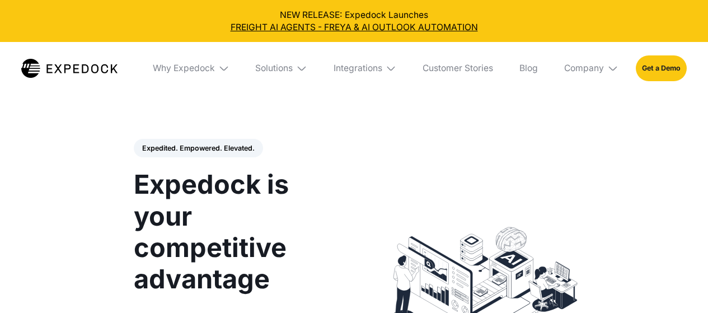 The width and height of the screenshot is (708, 313). What do you see at coordinates (354, 27) in the screenshot?
I see `a: FREIGHT AI AGENTS - FREYA & AI OUTLOOK AUTOMATION` at bounding box center [354, 27].